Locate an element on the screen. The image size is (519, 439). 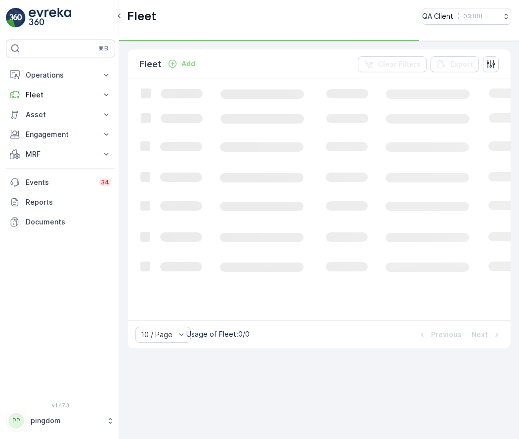
p: Add is located at coordinates (188, 64).